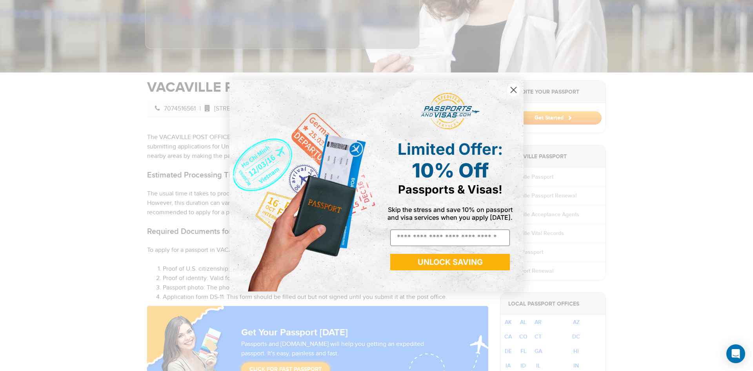 The height and width of the screenshot is (371, 753). What do you see at coordinates (450, 189) in the screenshot?
I see `span: Passports & Visas!` at bounding box center [450, 189].